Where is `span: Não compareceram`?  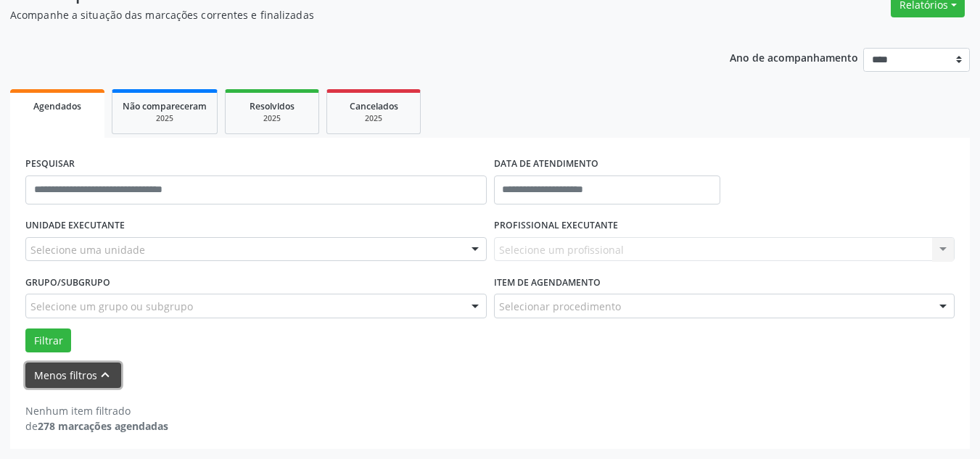
span: Não compareceram is located at coordinates (165, 106).